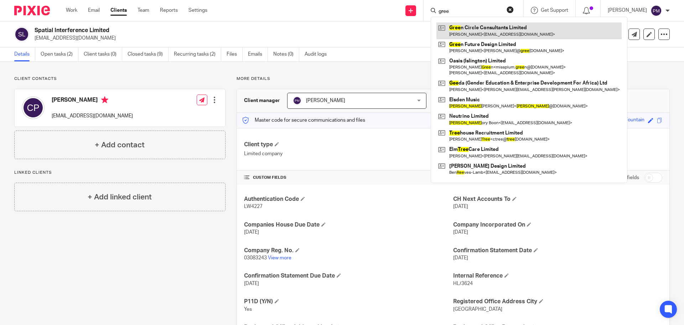  I want to click on a: Reports, so click(169, 10).